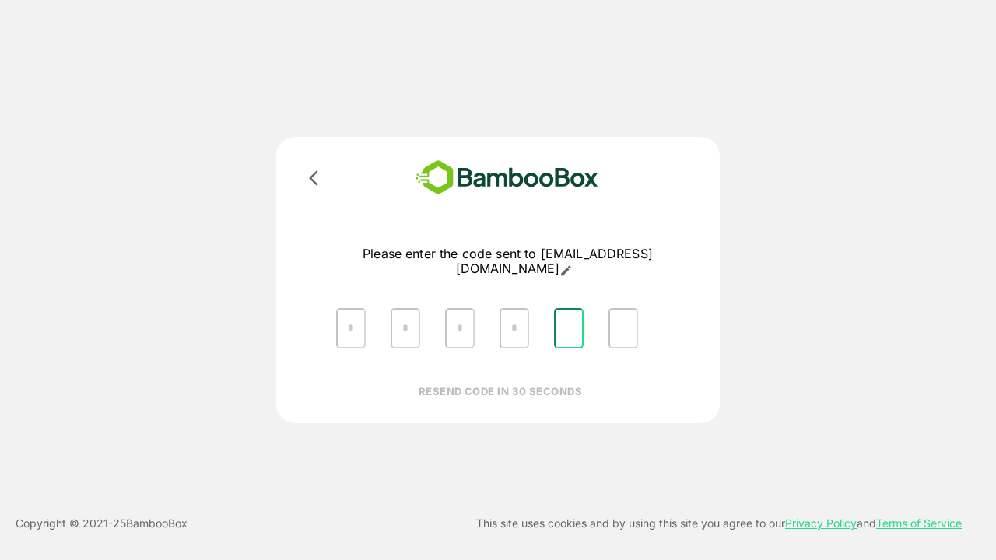 The image size is (996, 560). I want to click on input: Please enter OTP character 4, so click(514, 328).